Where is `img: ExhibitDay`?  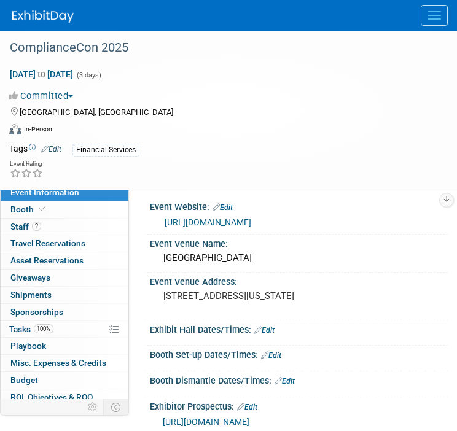
img: ExhibitDay is located at coordinates (43, 17).